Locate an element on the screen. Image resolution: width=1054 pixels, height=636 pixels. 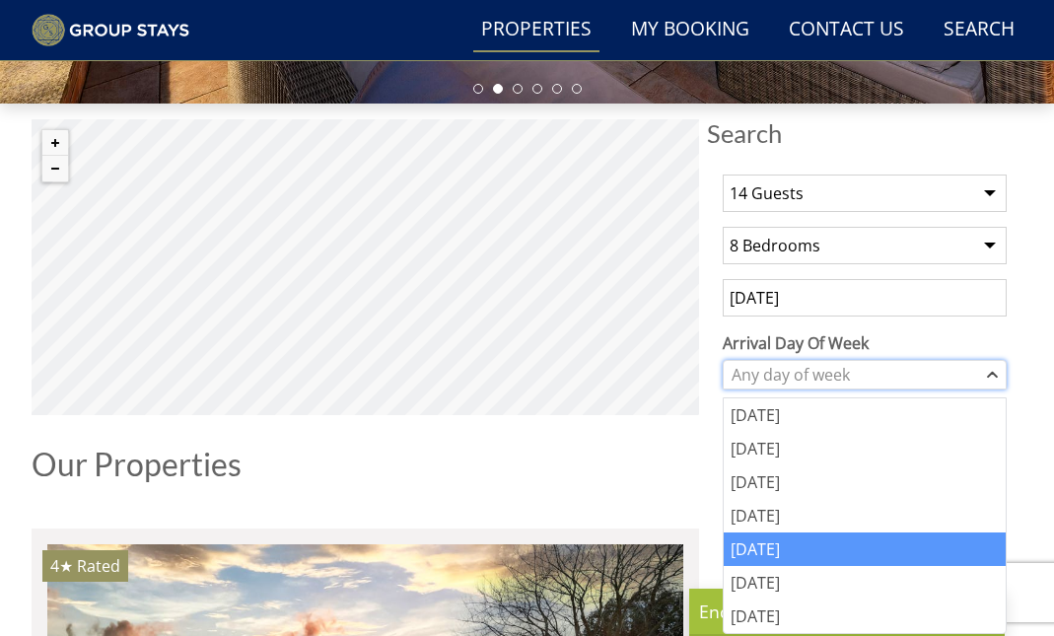
h1: Our Properties is located at coordinates (365, 463).